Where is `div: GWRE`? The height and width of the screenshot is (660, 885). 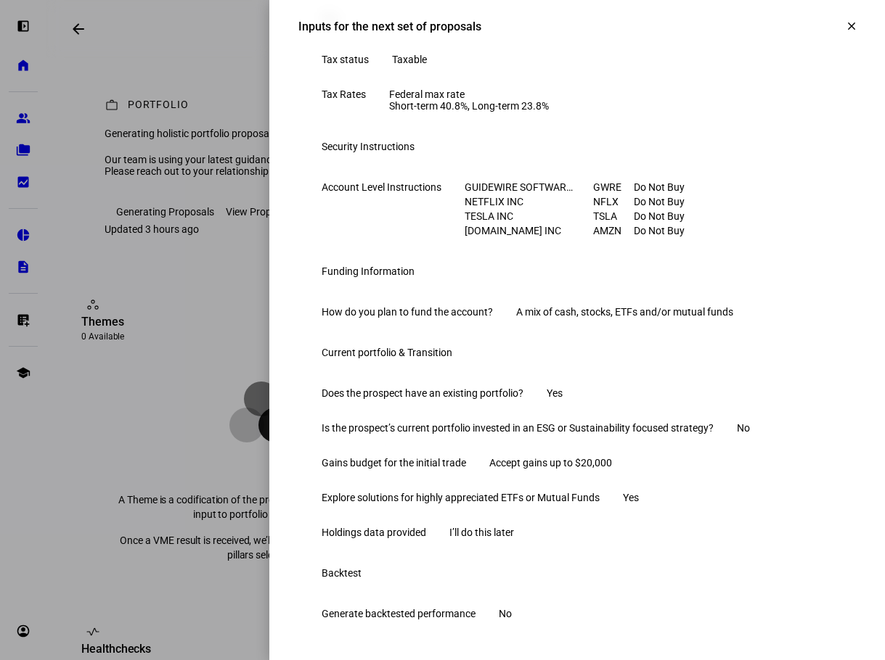
div: GWRE is located at coordinates (613, 187).